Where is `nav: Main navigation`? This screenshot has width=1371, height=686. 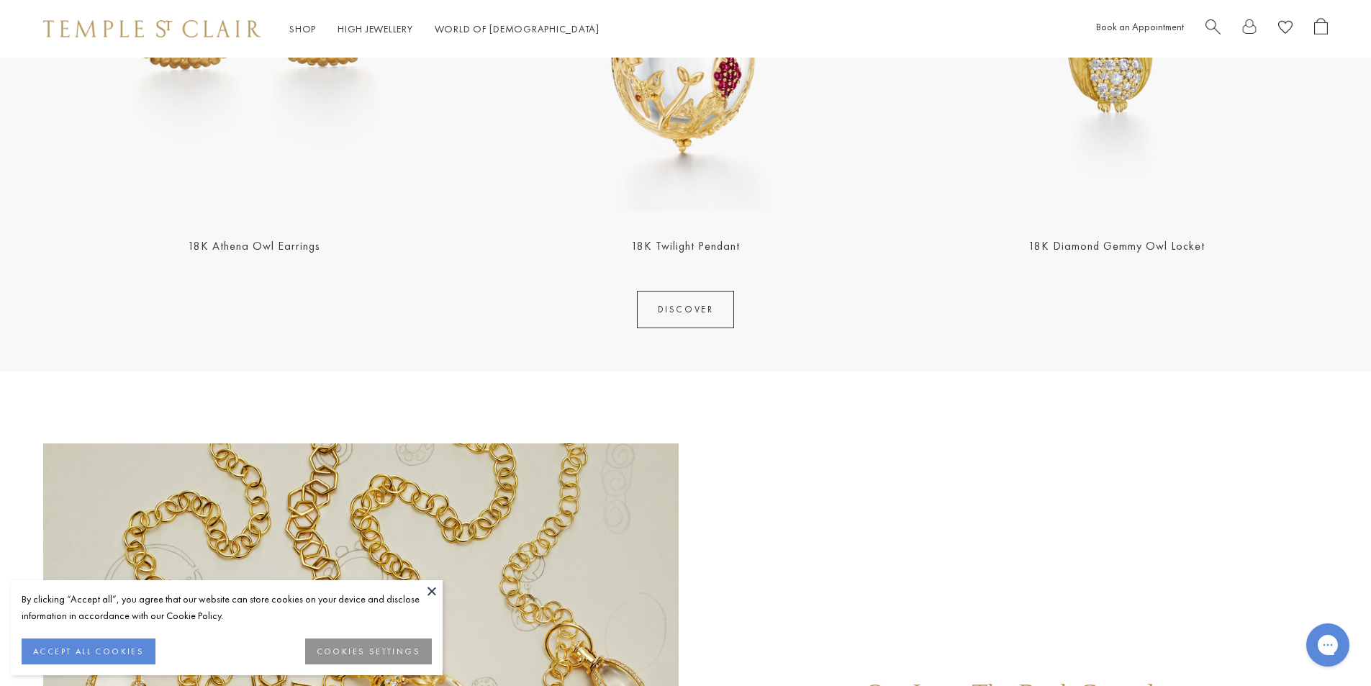 nav: Main navigation is located at coordinates (444, 29).